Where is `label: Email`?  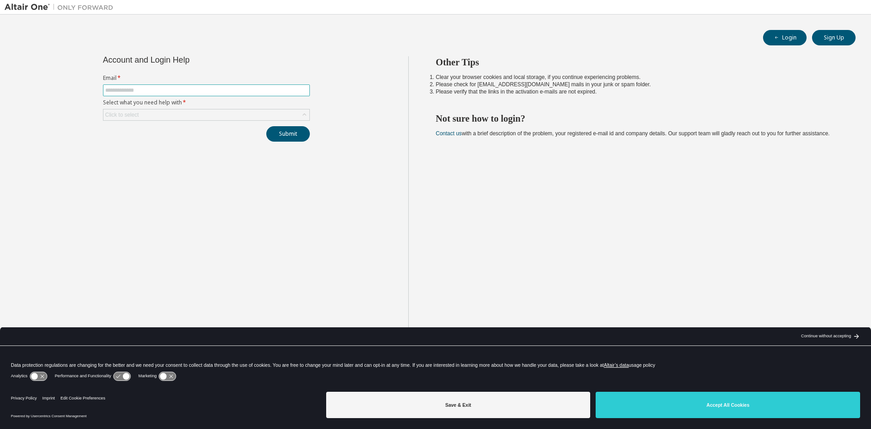
label: Email is located at coordinates (206, 78).